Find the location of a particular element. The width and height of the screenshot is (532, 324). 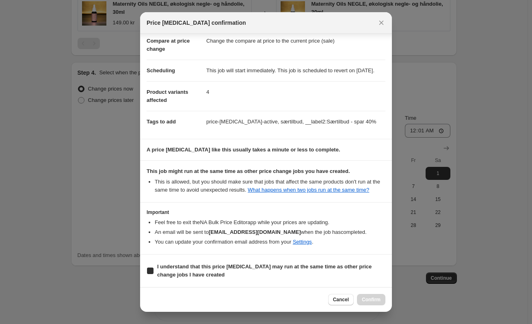

button: Cancel is located at coordinates (341, 300).